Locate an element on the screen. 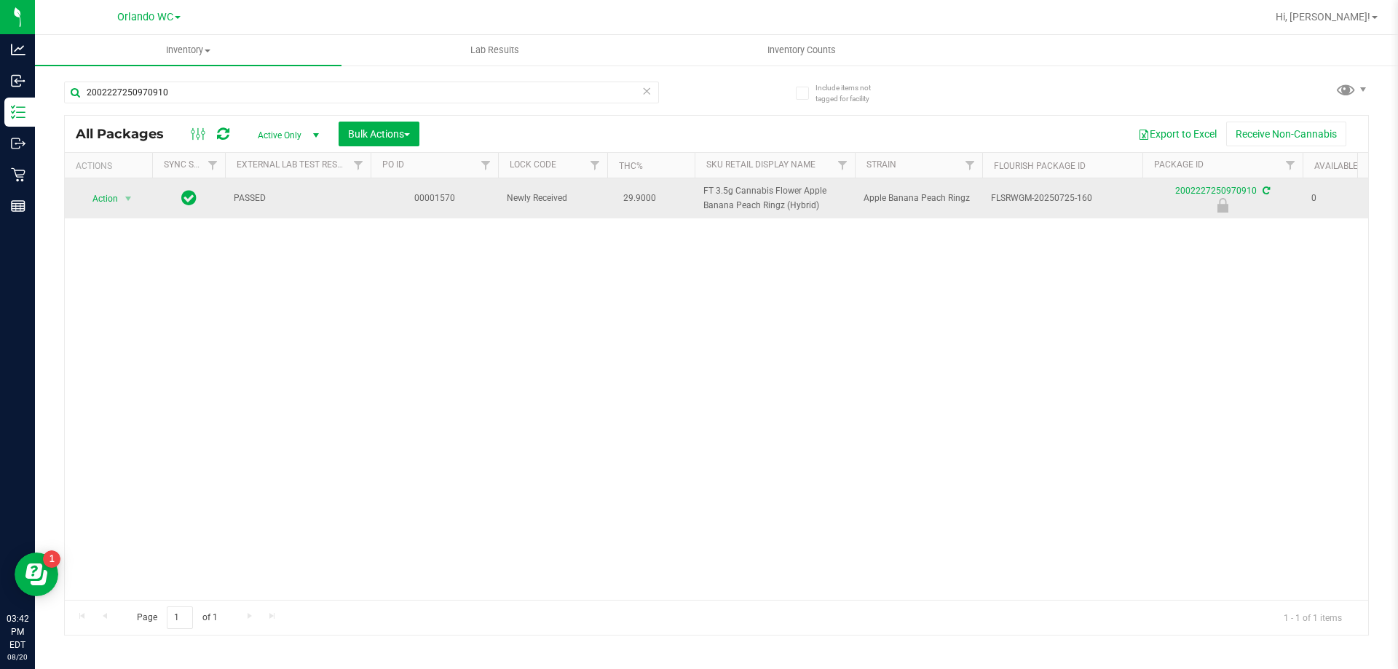 The height and width of the screenshot is (669, 1398). a: Sync Status is located at coordinates (191, 165).